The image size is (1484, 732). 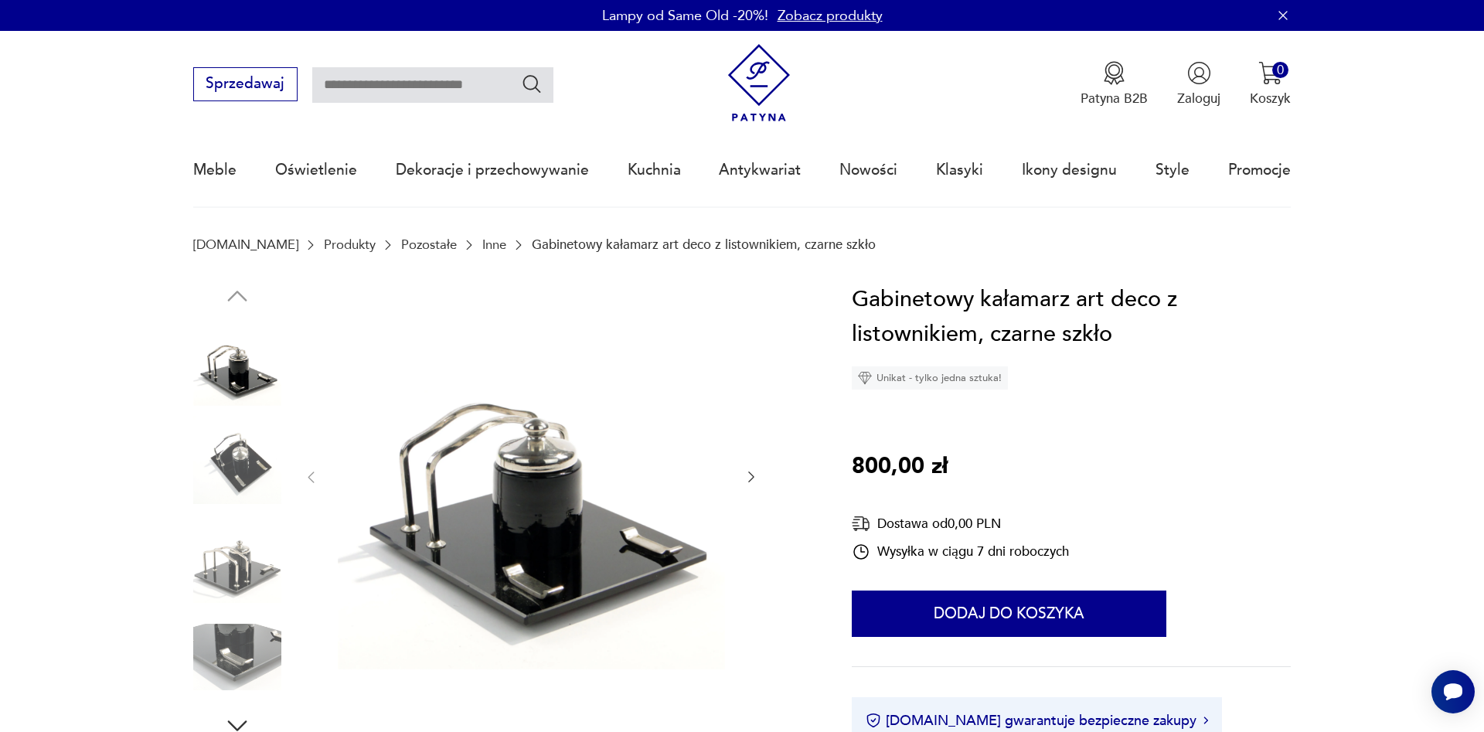 I want to click on a: Nowości, so click(x=868, y=170).